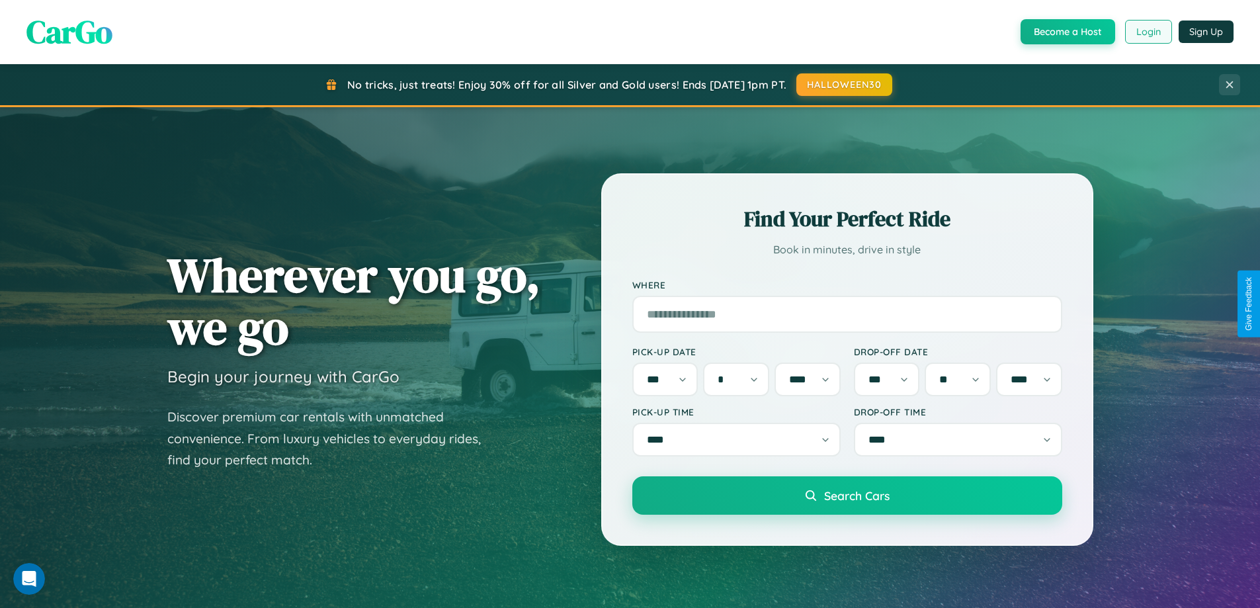  I want to click on label: Pick-up Date, so click(736, 351).